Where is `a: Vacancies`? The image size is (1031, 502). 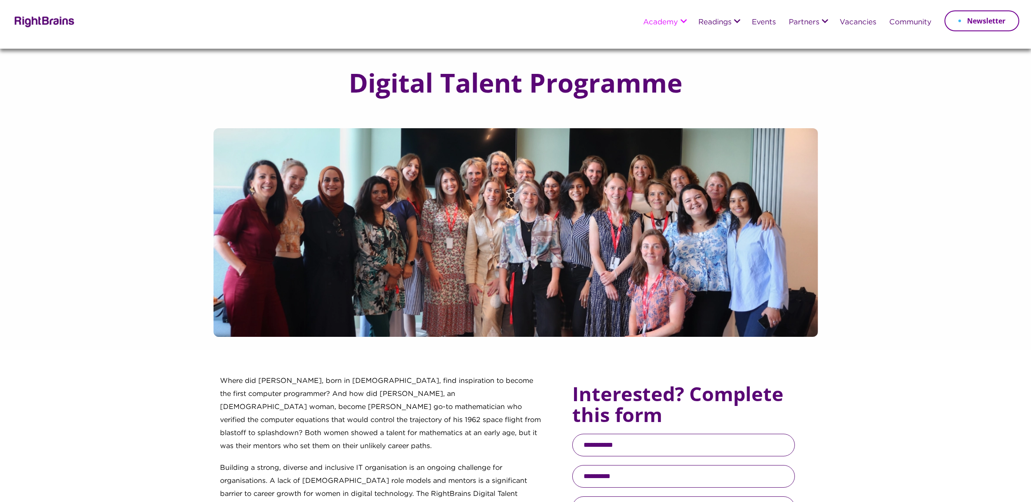
a: Vacancies is located at coordinates (858, 23).